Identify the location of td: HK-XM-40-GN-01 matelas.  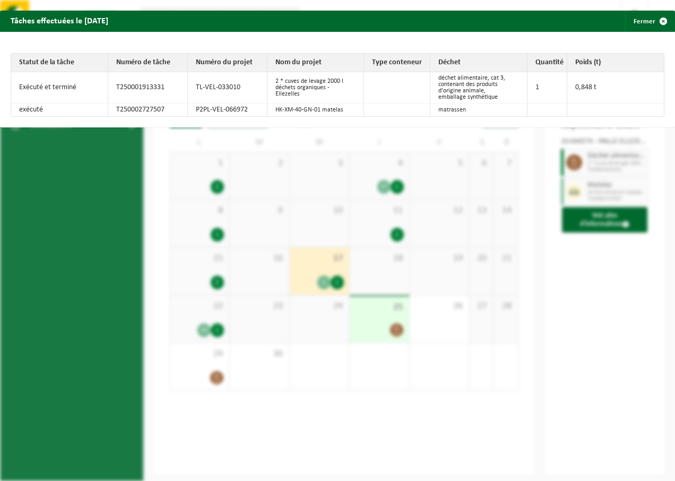
(316, 110).